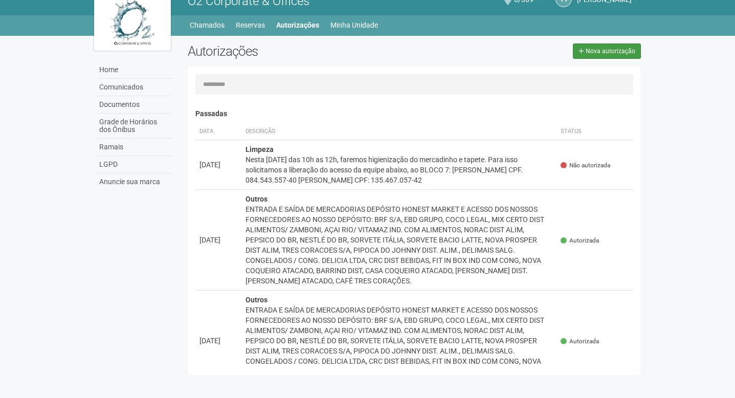 The height and width of the screenshot is (398, 735). What do you see at coordinates (135, 182) in the screenshot?
I see `a: Anuncie sua marca` at bounding box center [135, 182].